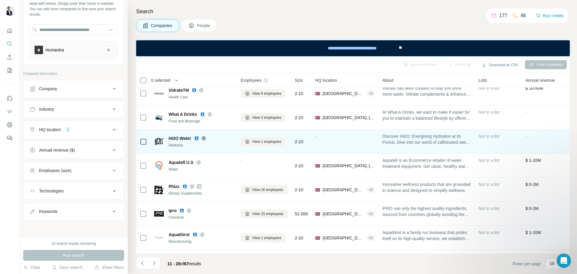  What do you see at coordinates (201, 193) in the screenshot?
I see `div: Dietary Supplements` at bounding box center [201, 193].